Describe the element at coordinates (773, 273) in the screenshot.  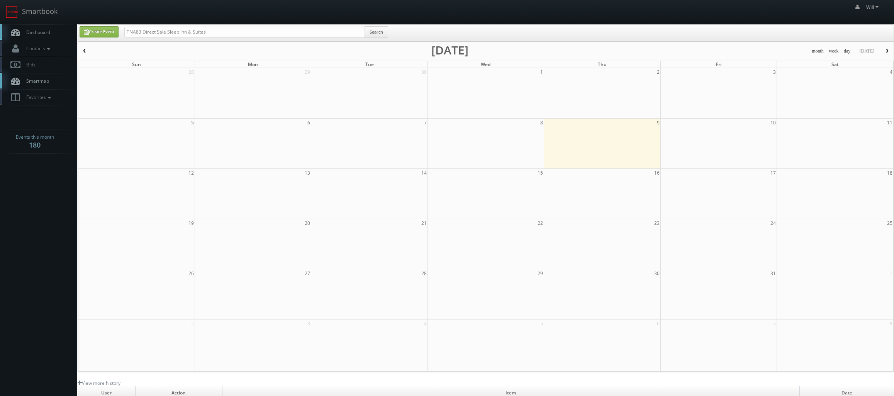
I see `span: 31` at that location.